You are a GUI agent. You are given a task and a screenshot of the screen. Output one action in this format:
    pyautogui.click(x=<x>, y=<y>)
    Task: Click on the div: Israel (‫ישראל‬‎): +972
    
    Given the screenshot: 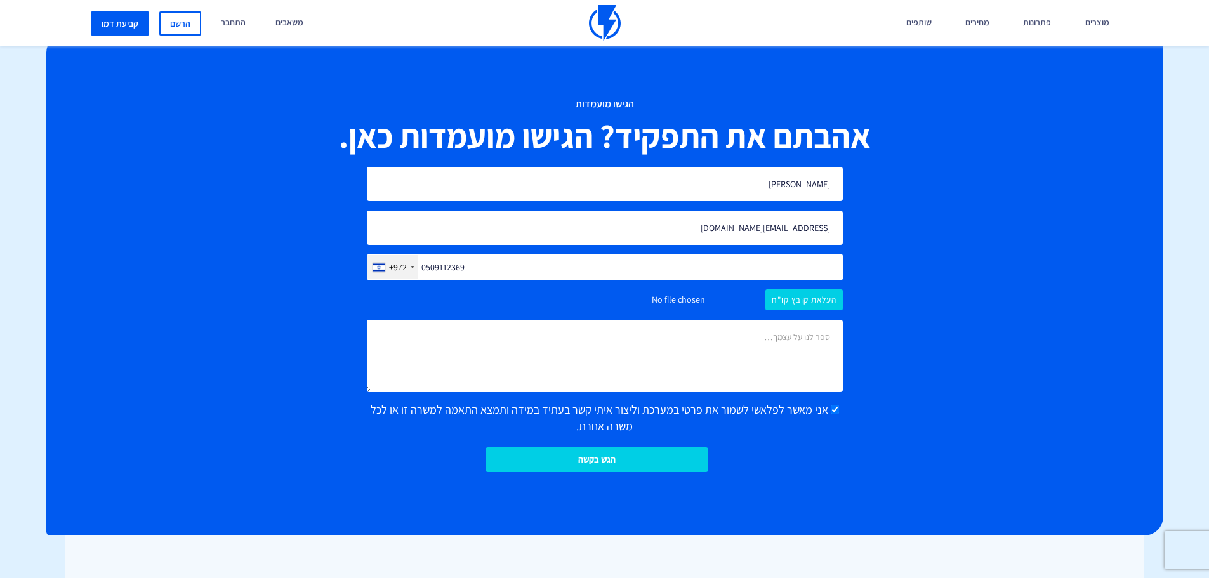 What is the action you would take?
    pyautogui.click(x=393, y=267)
    